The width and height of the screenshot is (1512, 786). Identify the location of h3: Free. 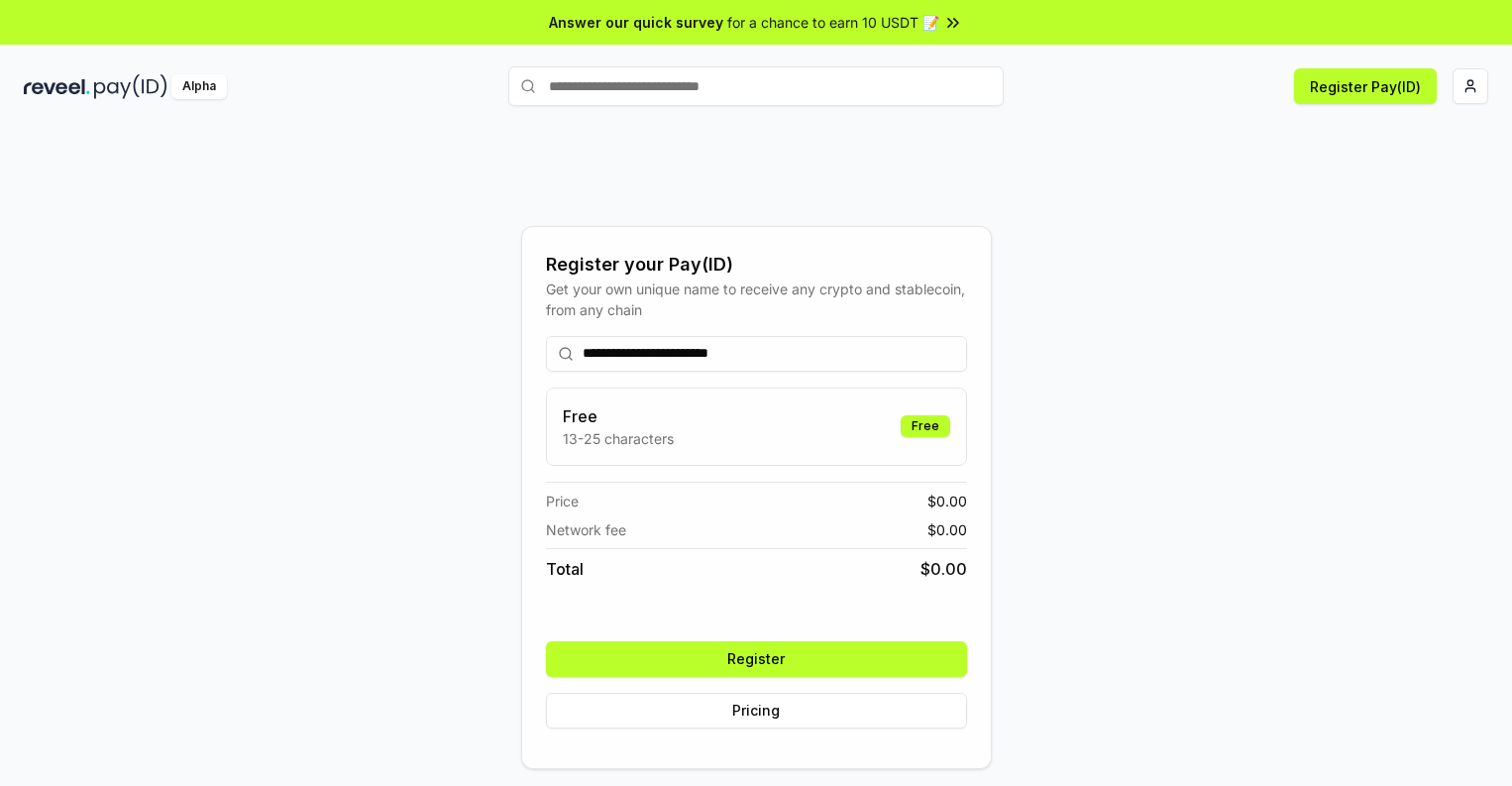
(619, 416).